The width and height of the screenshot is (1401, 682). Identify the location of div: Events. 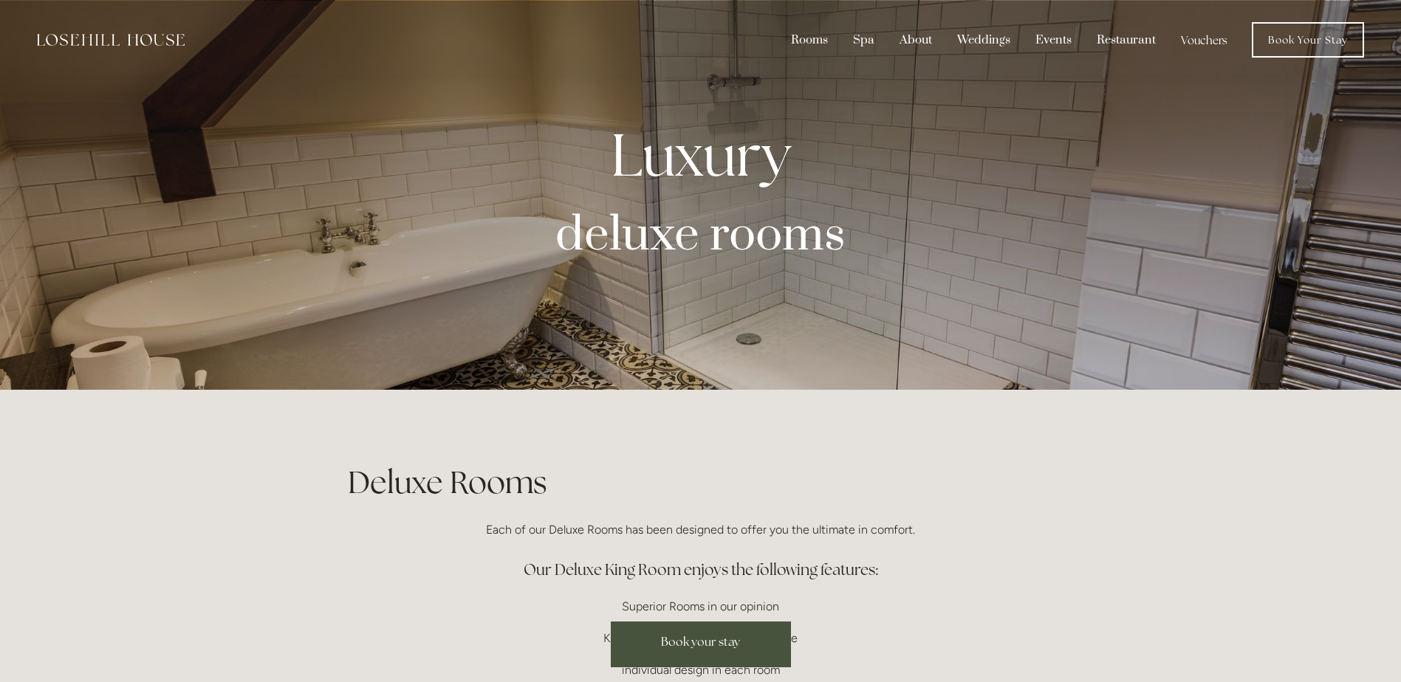
(1053, 40).